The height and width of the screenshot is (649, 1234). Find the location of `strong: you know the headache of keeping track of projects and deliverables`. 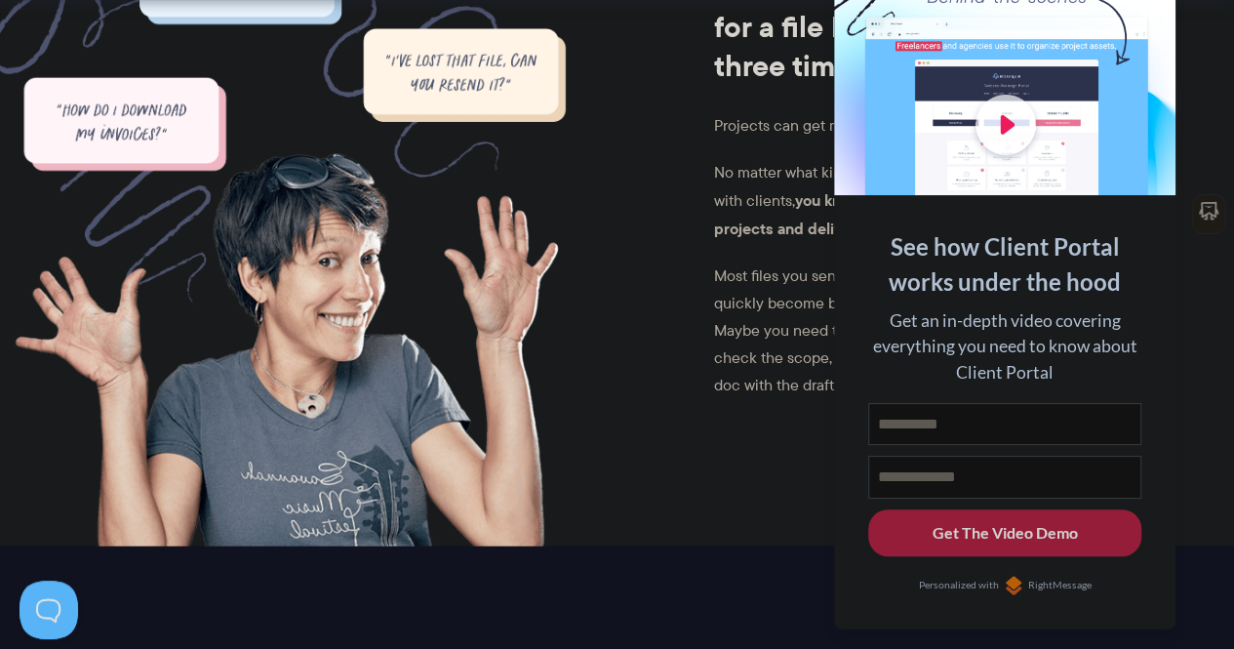

strong: you know the headache of keeping track of projects and deliverables is located at coordinates (906, 214).